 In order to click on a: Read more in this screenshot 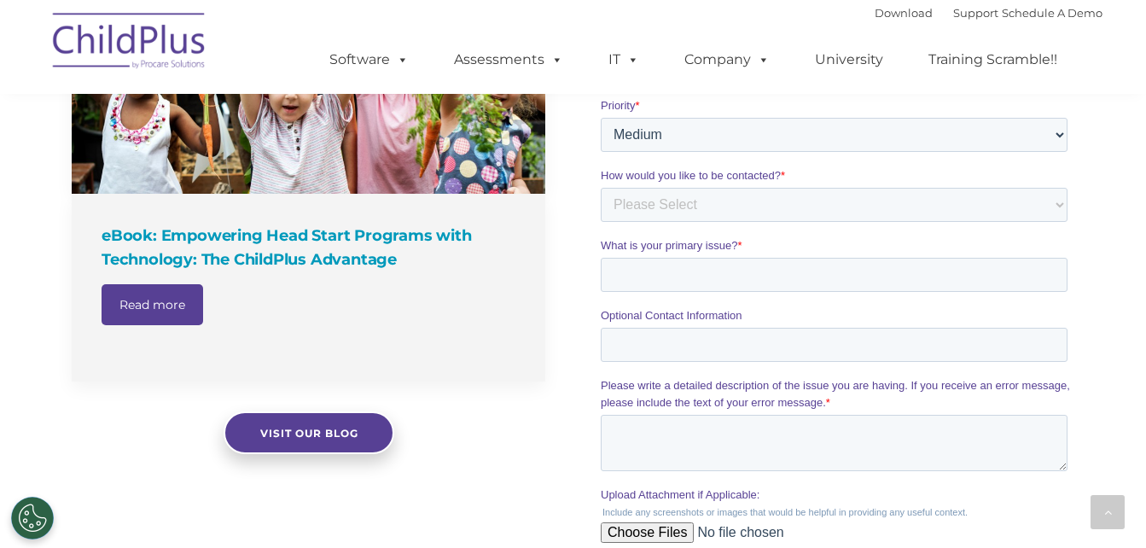, I will do `click(152, 305)`.